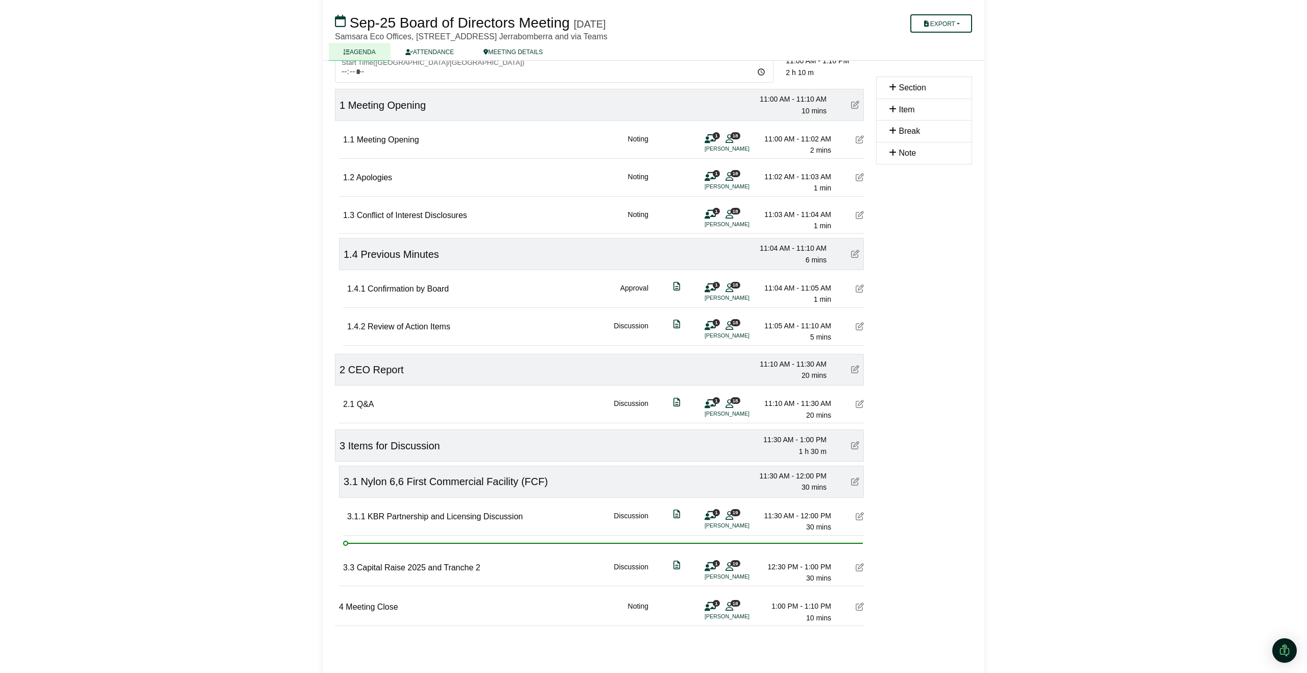 The width and height of the screenshot is (1307, 673). Describe the element at coordinates (409, 326) in the screenshot. I see `span: Review of Action Items` at that location.